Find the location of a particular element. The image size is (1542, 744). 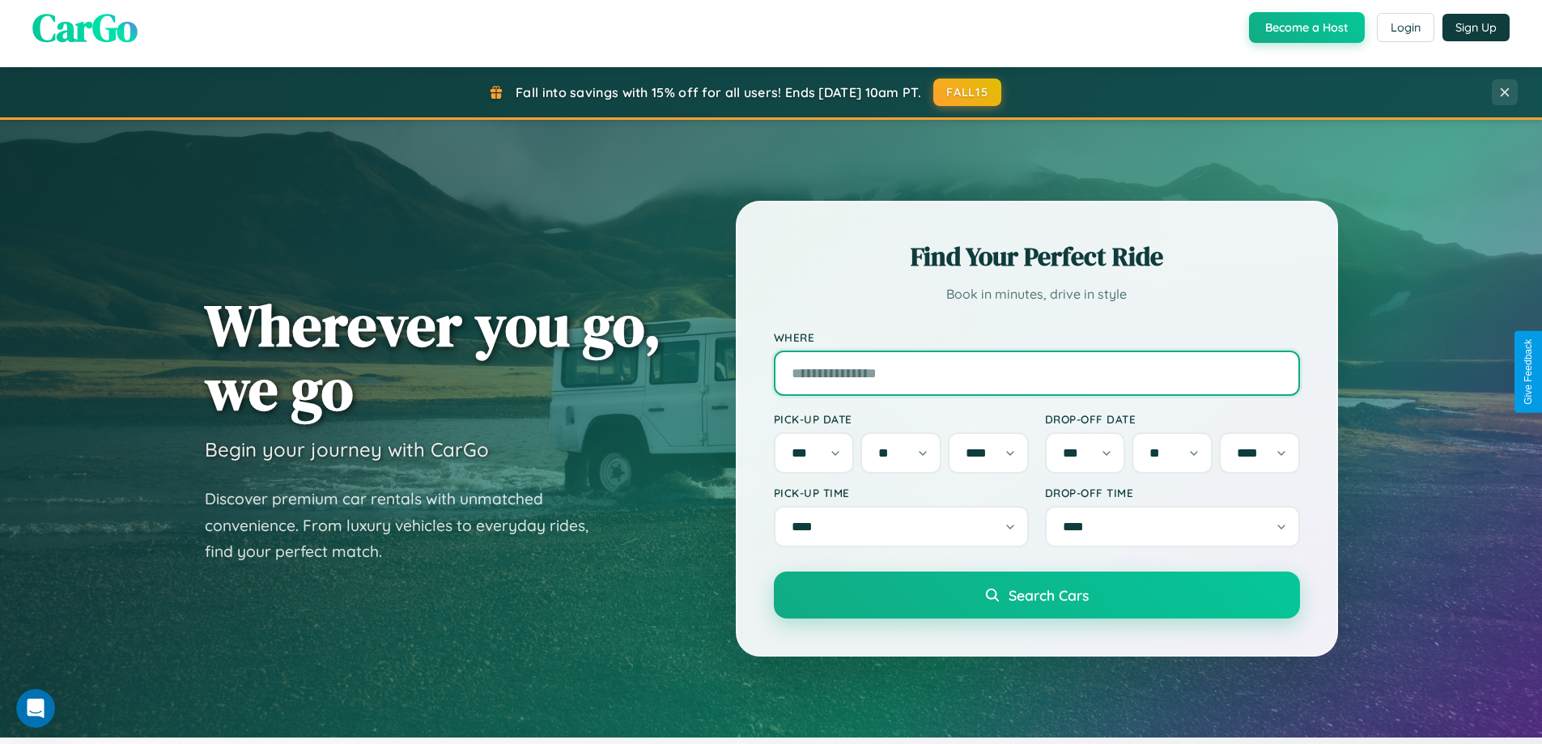

button: Login is located at coordinates (1405, 28).